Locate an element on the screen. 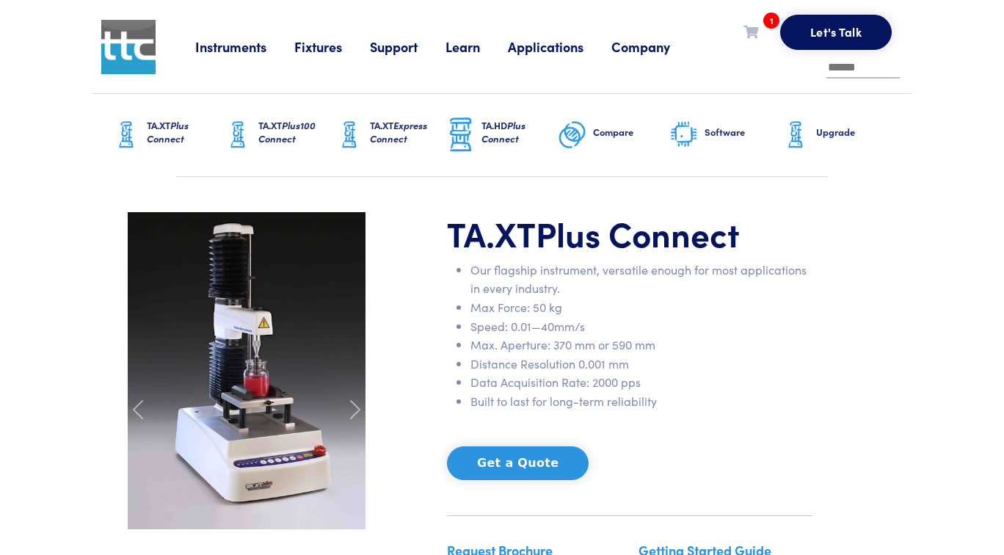 The height and width of the screenshot is (555, 1004). a: Support is located at coordinates (407, 46).